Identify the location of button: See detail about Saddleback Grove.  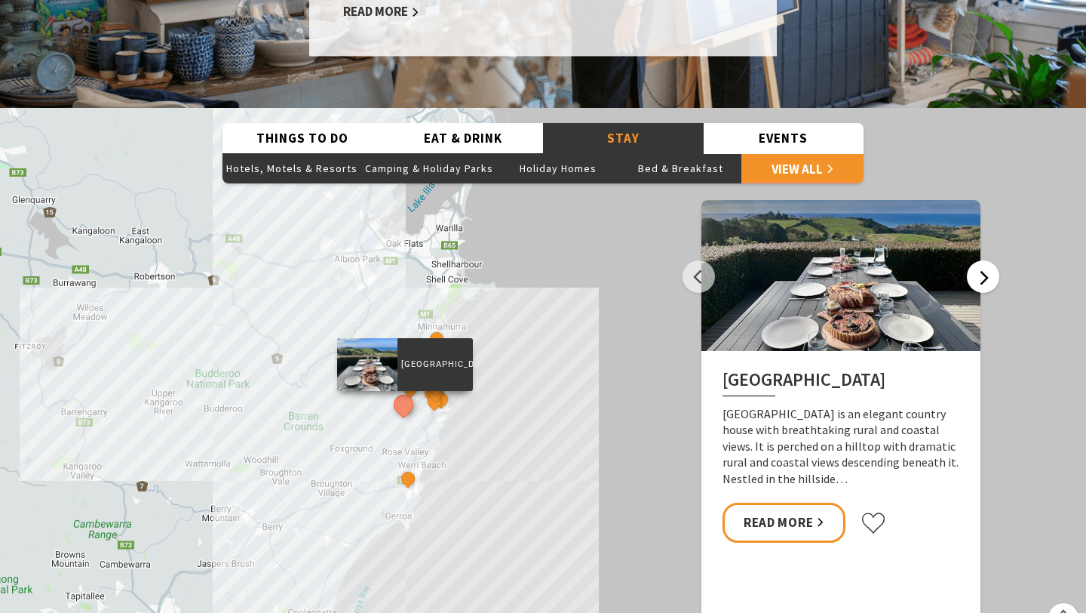
(404, 404).